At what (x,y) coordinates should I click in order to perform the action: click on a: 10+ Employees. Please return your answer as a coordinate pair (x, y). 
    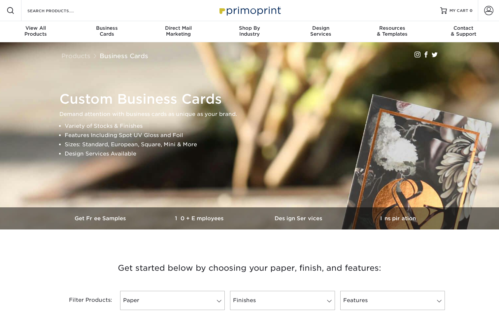
    Looking at the image, I should click on (200, 218).